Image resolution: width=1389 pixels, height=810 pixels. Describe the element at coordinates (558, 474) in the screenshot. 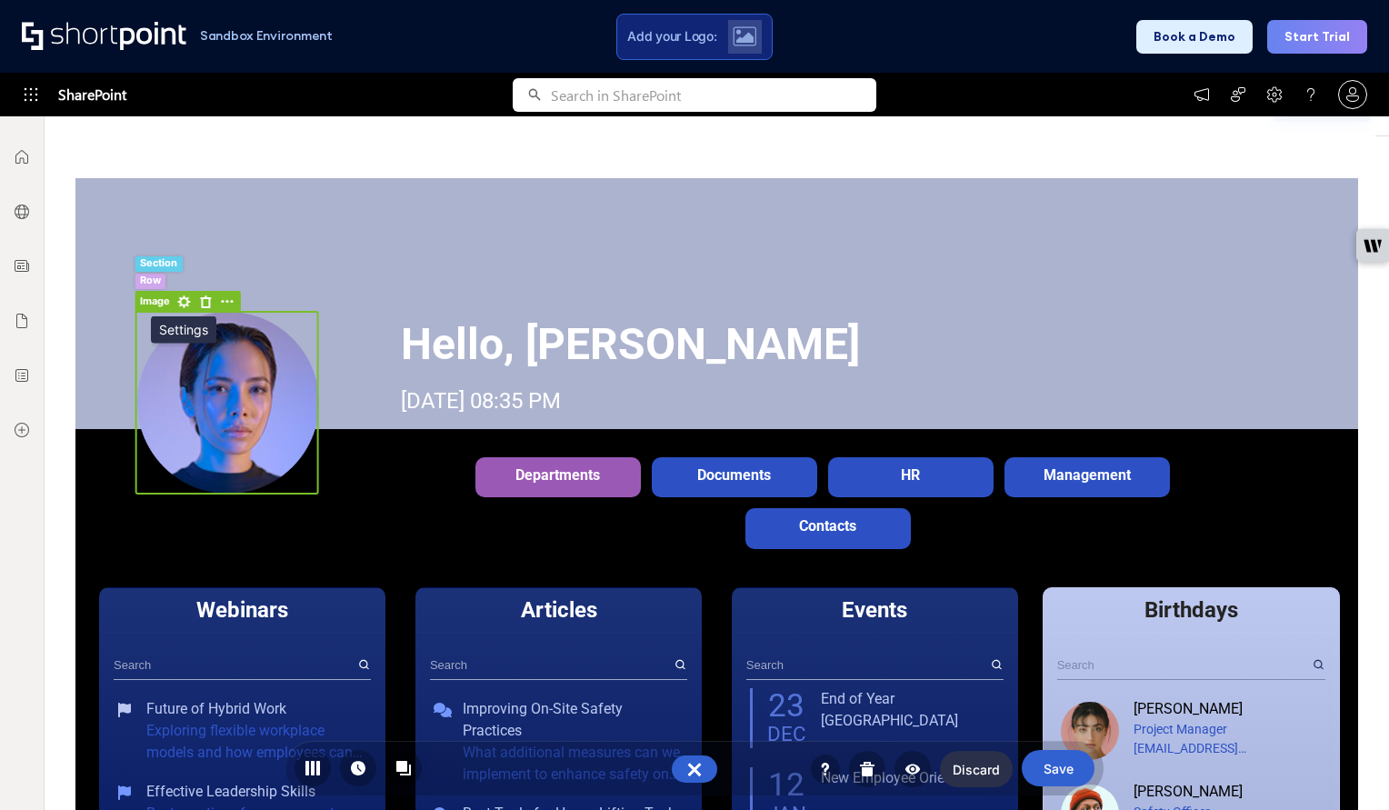

I see `div: Departments` at that location.